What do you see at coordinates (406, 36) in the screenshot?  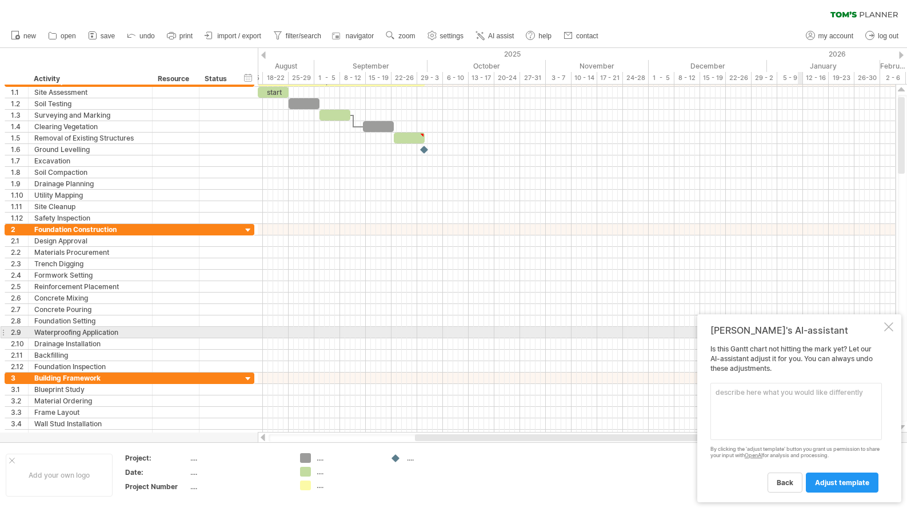 I see `span: zoom` at bounding box center [406, 36].